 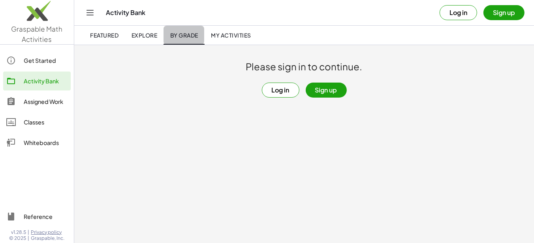 I want to click on span: v1.28.5, so click(x=19, y=232).